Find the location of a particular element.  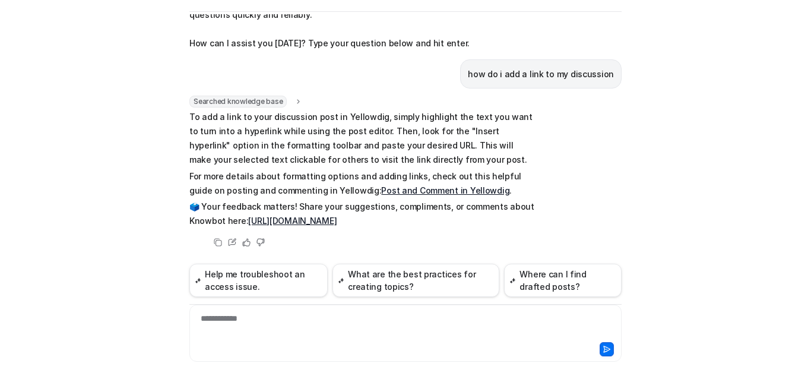

button: Help me troubleshoot an access issue. is located at coordinates (258, 280).